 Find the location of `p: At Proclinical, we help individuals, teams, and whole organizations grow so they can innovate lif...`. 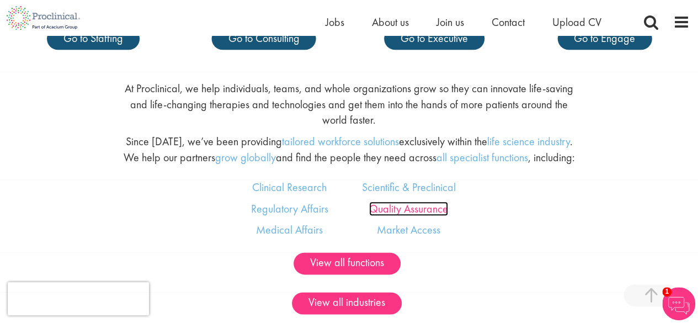

p: At Proclinical, we help individuals, teams, and whole organizations grow so they can innovate lif... is located at coordinates (349, 104).